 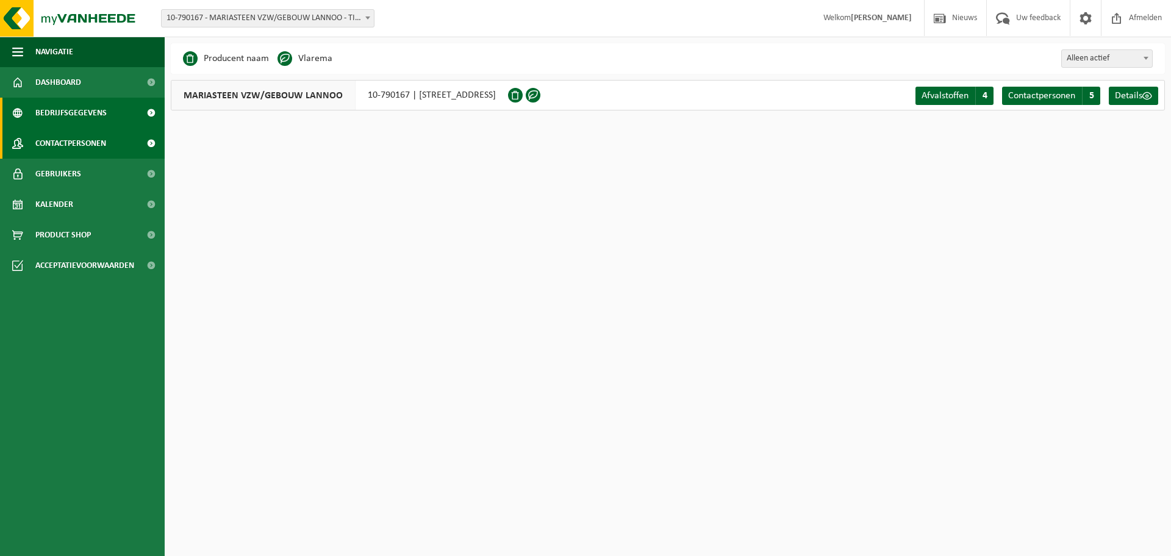 I want to click on span: Dashboard, so click(x=58, y=82).